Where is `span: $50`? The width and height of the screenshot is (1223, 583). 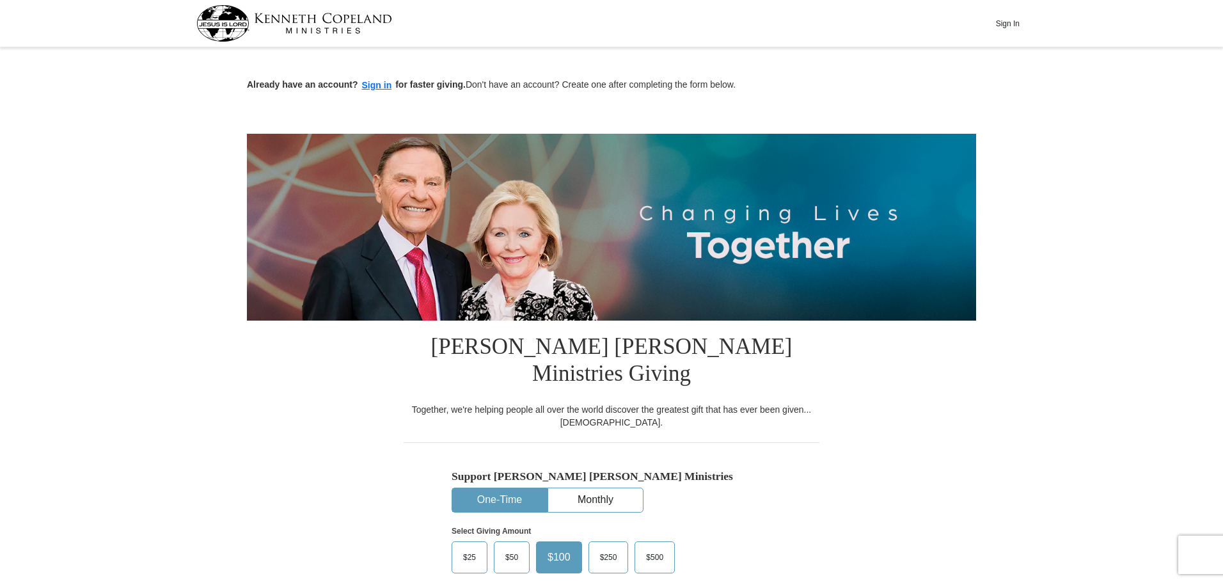 span: $50 is located at coordinates (512, 557).